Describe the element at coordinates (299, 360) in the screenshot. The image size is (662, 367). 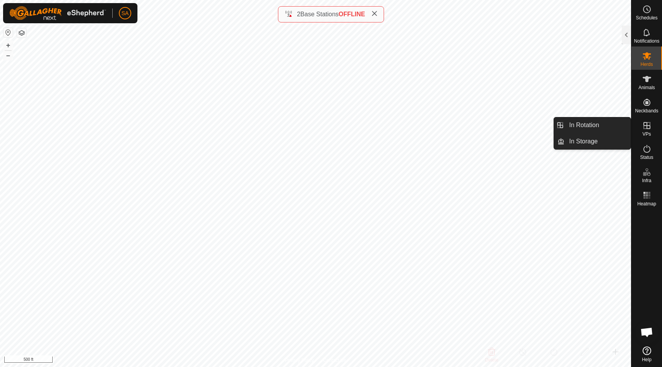
I see `a: Privacy Policy` at that location.